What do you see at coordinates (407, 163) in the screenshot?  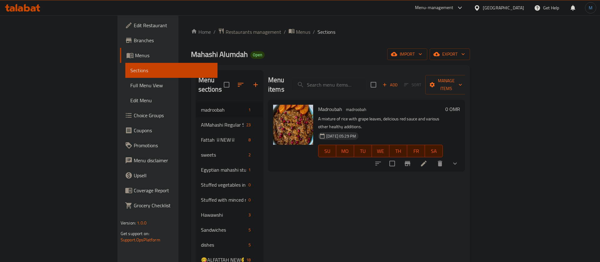 I see `button: Branch-specific-item` at bounding box center [407, 163].